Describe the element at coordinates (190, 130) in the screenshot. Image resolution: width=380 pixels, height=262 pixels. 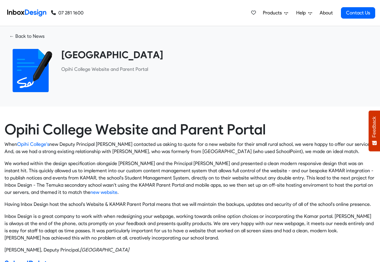
I see `h1: Opihi College Website and Parent Portal` at that location.